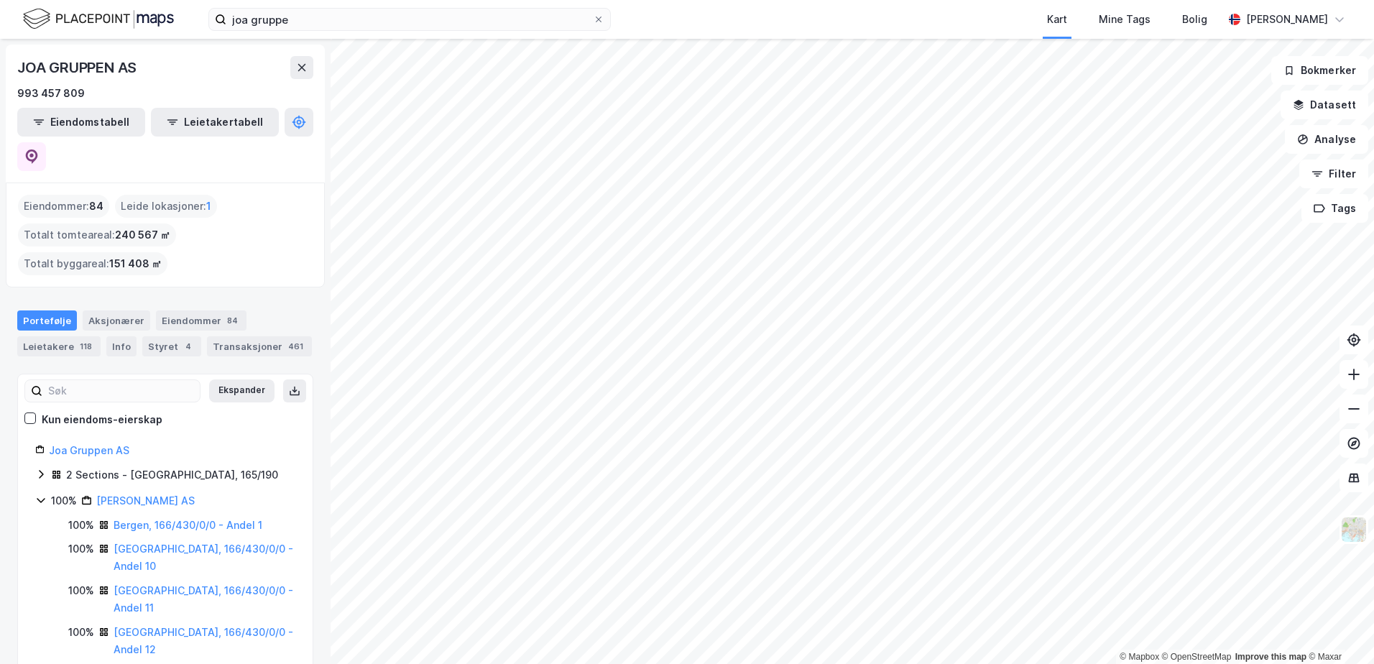 This screenshot has height=664, width=1374. What do you see at coordinates (208, 206) in the screenshot?
I see `span: 1` at bounding box center [208, 206].